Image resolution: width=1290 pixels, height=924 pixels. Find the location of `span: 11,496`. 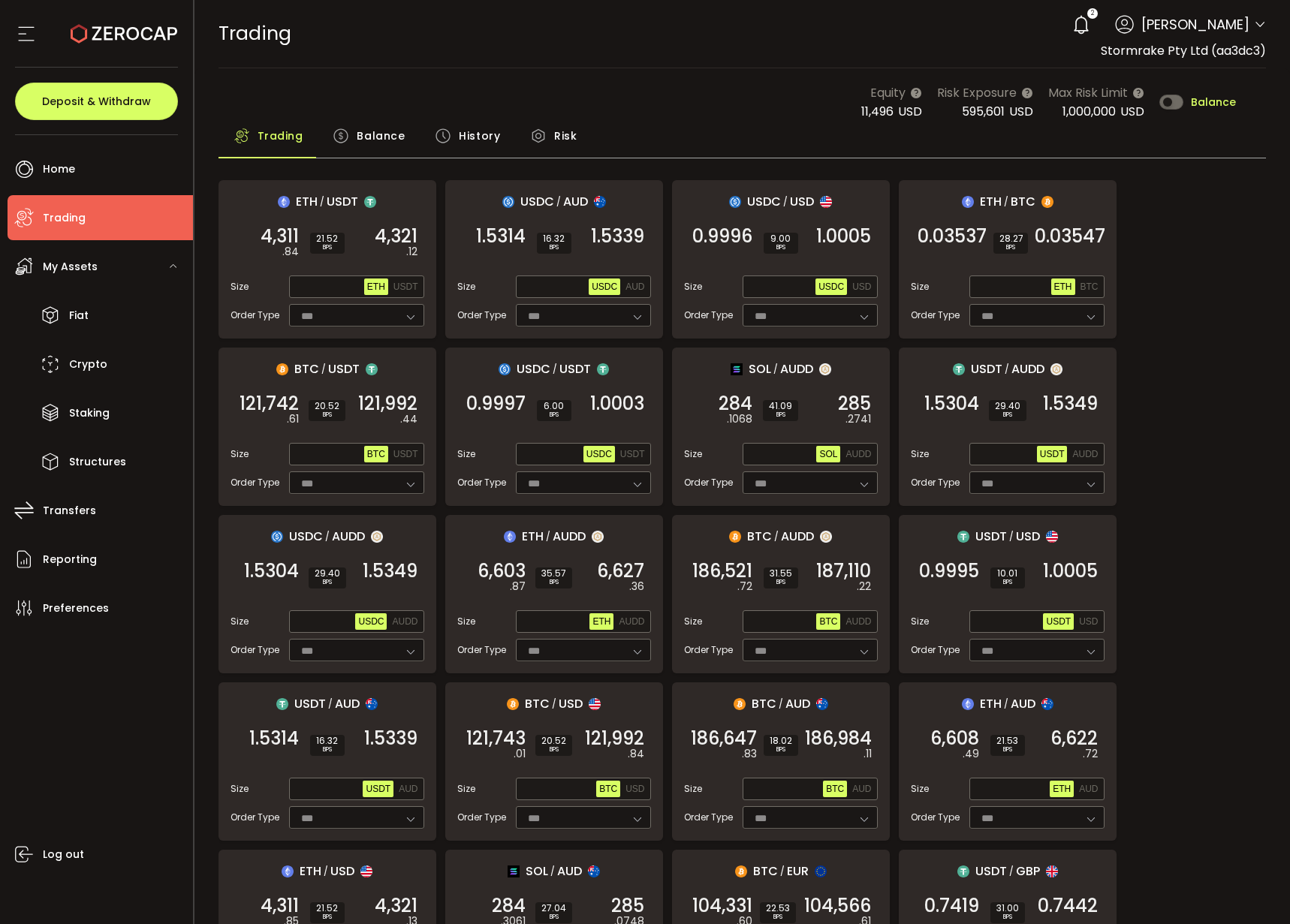

span: 11,496 is located at coordinates (877, 111).